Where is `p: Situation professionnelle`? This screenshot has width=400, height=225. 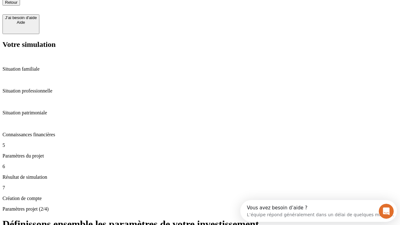
p: Situation professionnelle is located at coordinates (200, 91).